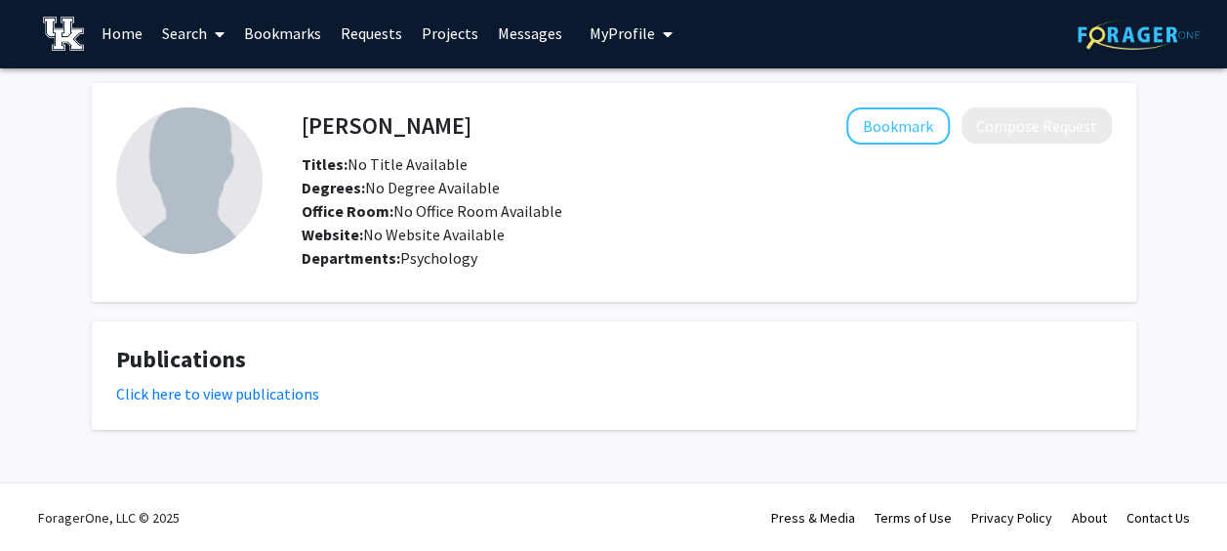 This screenshot has height=551, width=1227. I want to click on b: Departments:, so click(350, 258).